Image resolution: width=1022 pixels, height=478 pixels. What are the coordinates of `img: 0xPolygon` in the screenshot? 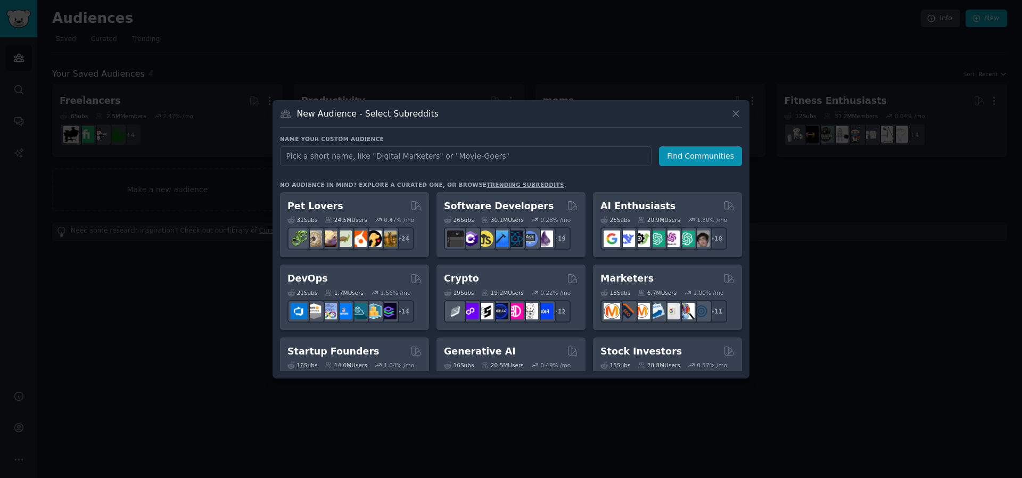 It's located at (470, 311).